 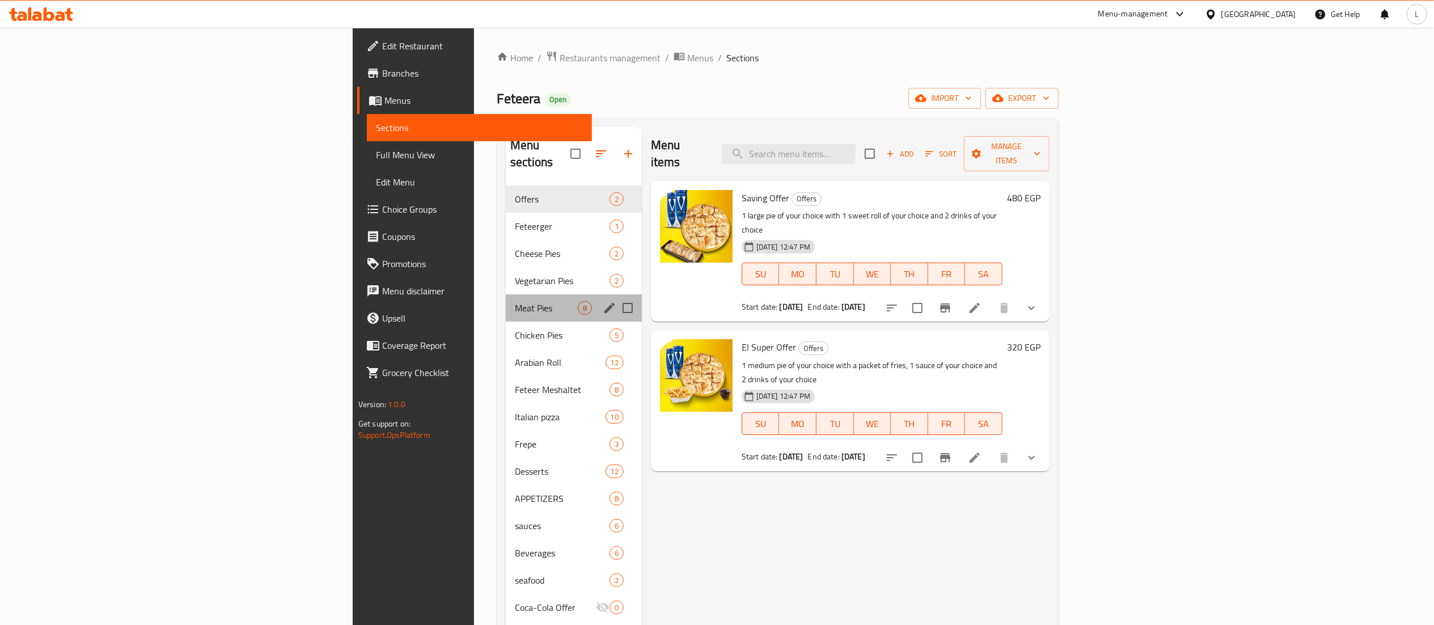 What do you see at coordinates (474, 318) in the screenshot?
I see `a: Upsell` at bounding box center [474, 318].